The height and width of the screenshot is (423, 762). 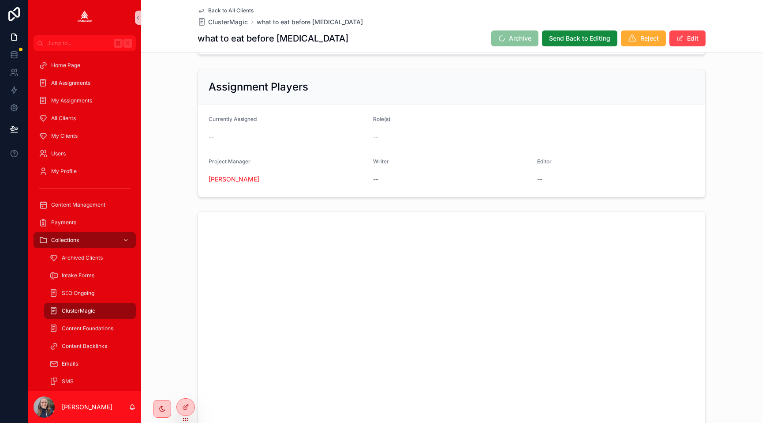 What do you see at coordinates (90, 364) in the screenshot?
I see `a: Emails` at bounding box center [90, 364].